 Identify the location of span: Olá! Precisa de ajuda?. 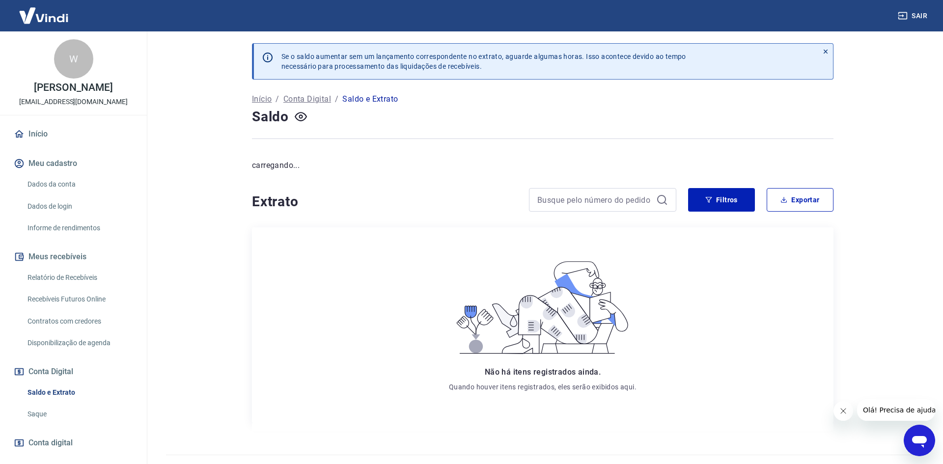
(44, 11).